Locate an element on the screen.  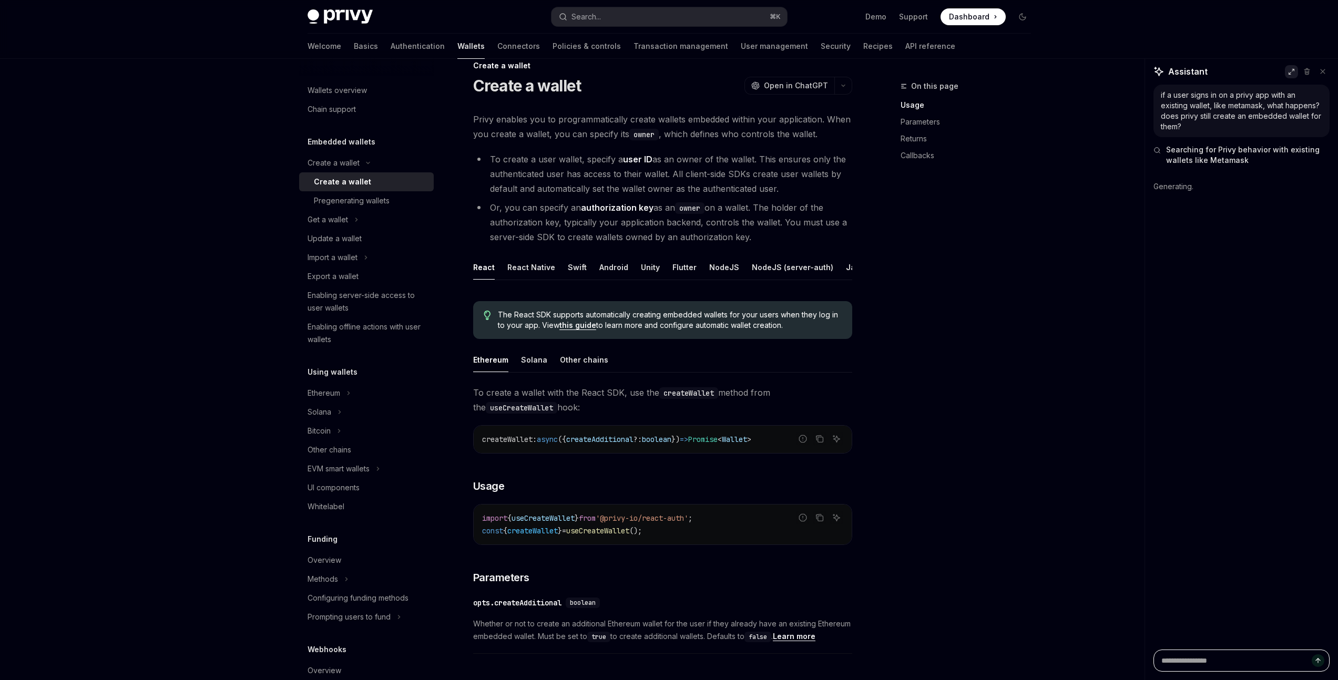
a: Wallets overview is located at coordinates (366, 90).